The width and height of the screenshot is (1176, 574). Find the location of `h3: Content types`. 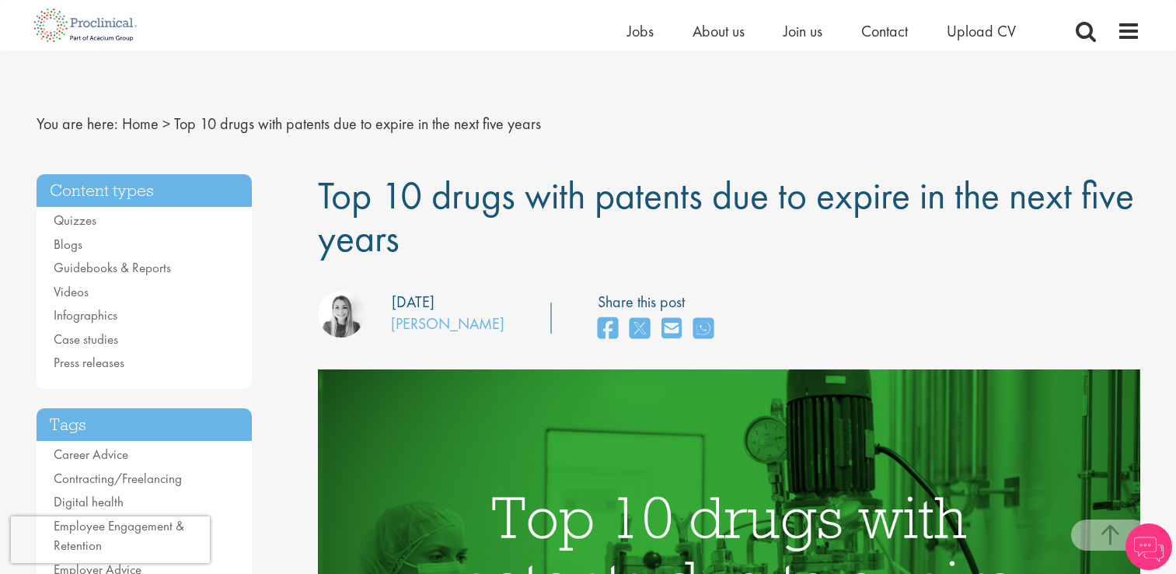

h3: Content types is located at coordinates (145, 190).